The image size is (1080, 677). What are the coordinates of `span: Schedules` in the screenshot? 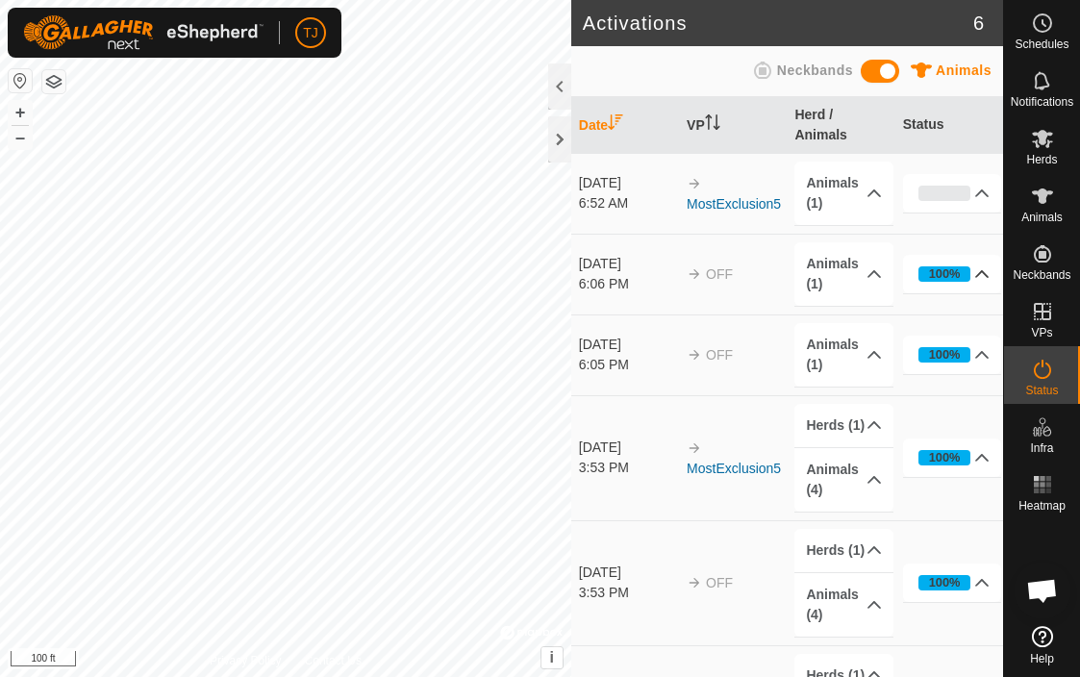 It's located at (1042, 44).